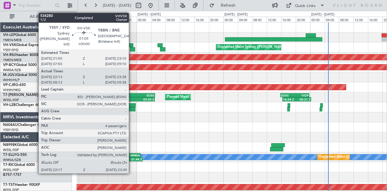  Describe the element at coordinates (131, 155) in the screenshot. I see `div: WMSA` at that location.